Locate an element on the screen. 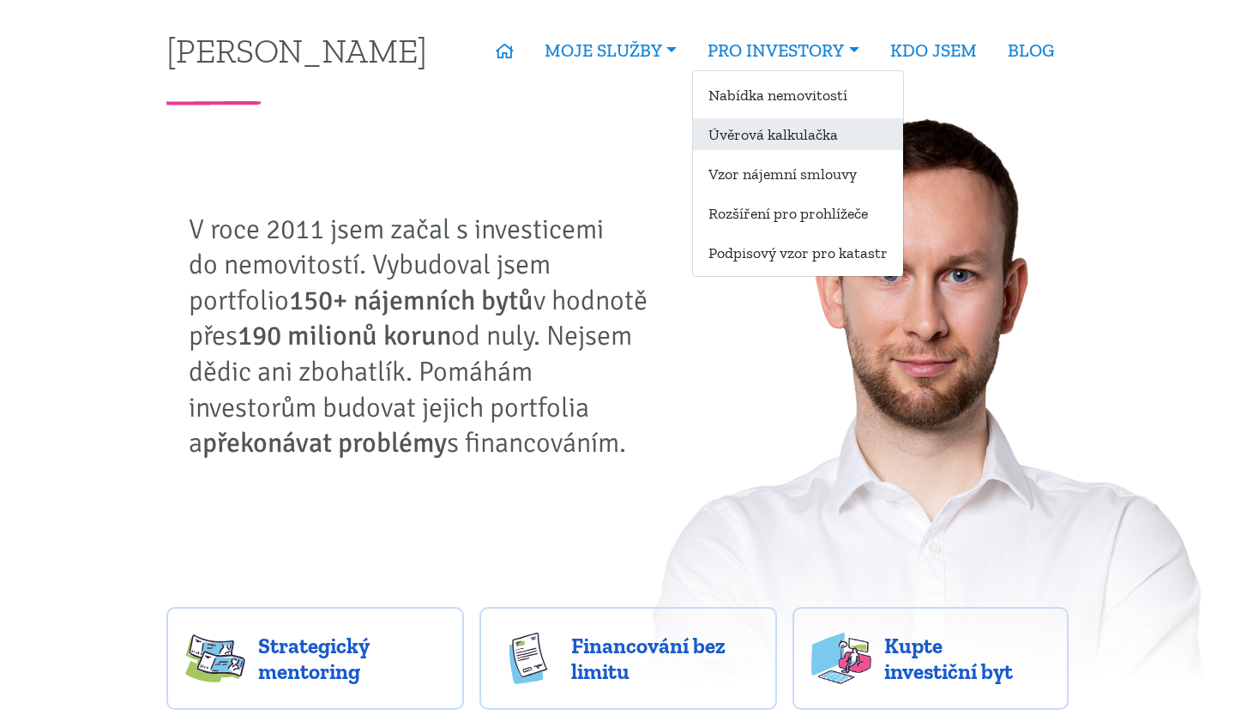 The width and height of the screenshot is (1235, 727). strong: 190 milionů korun is located at coordinates (344, 335).